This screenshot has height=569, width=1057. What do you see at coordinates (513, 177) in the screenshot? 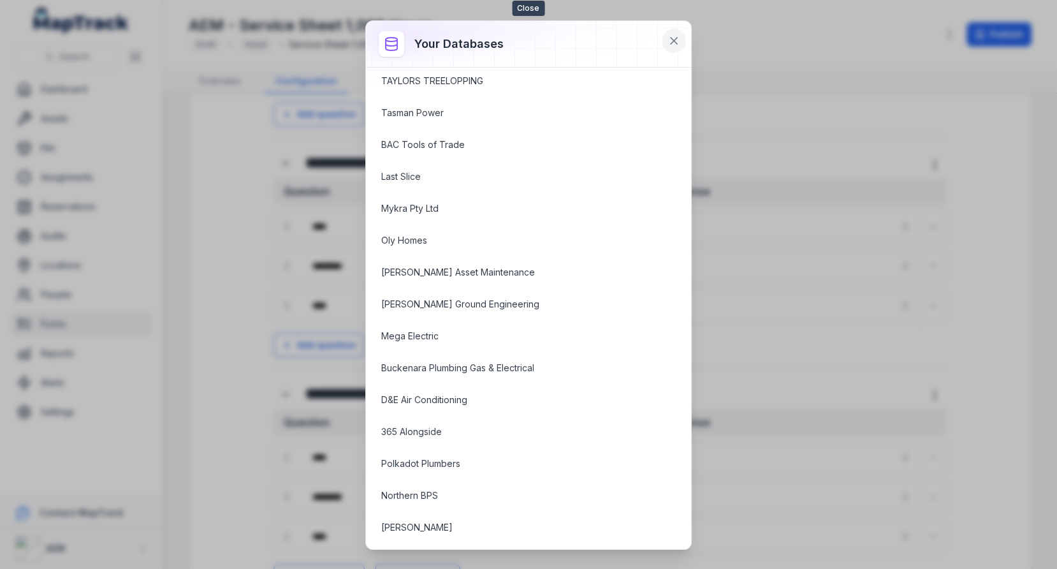
I see `a: Last Slice` at bounding box center [513, 177].